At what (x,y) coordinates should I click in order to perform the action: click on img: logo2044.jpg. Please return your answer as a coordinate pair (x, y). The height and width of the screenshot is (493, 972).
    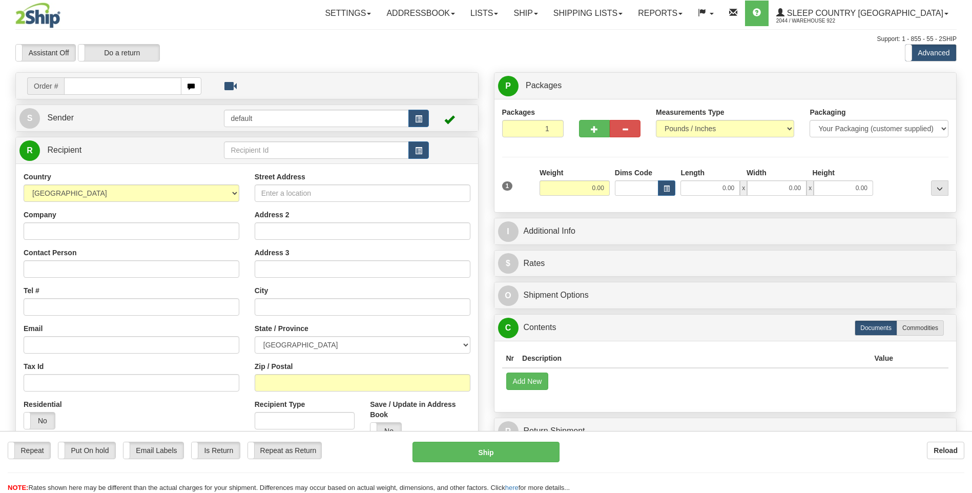
    Looking at the image, I should click on (38, 15).